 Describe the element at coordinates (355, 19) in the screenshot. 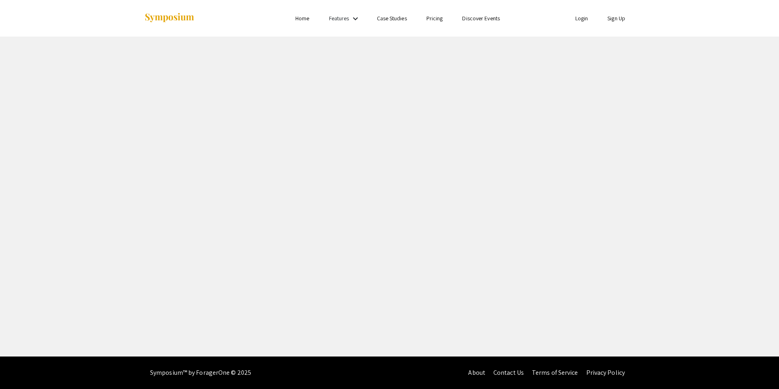

I see `mat-icon: Expand Features list` at that location.